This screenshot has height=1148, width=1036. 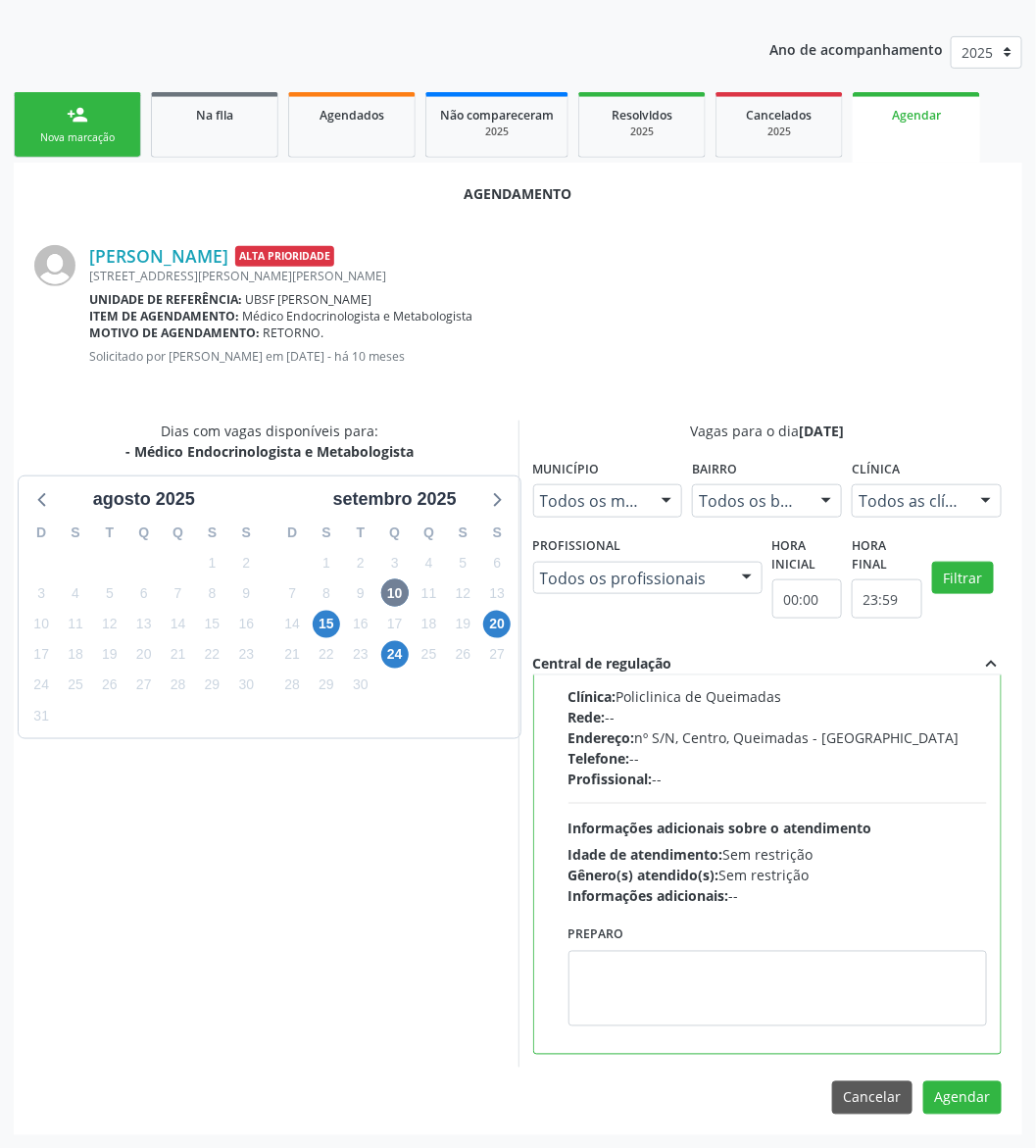 I want to click on span: Rede:, so click(x=587, y=717).